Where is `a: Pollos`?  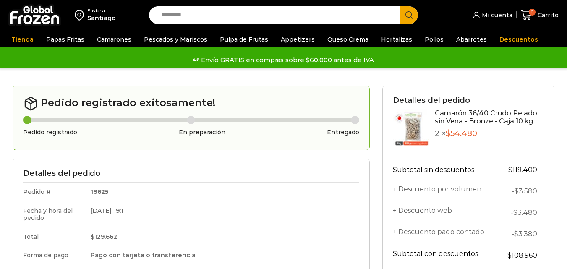
a: Pollos is located at coordinates (434, 39).